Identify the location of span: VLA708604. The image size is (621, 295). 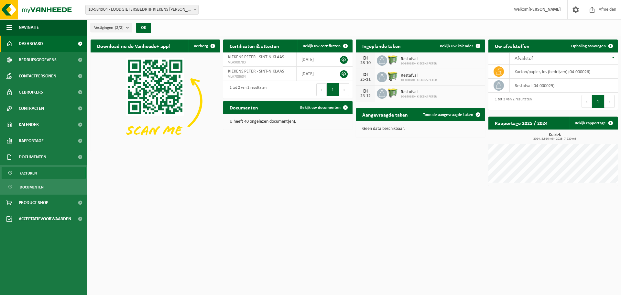
(260, 77).